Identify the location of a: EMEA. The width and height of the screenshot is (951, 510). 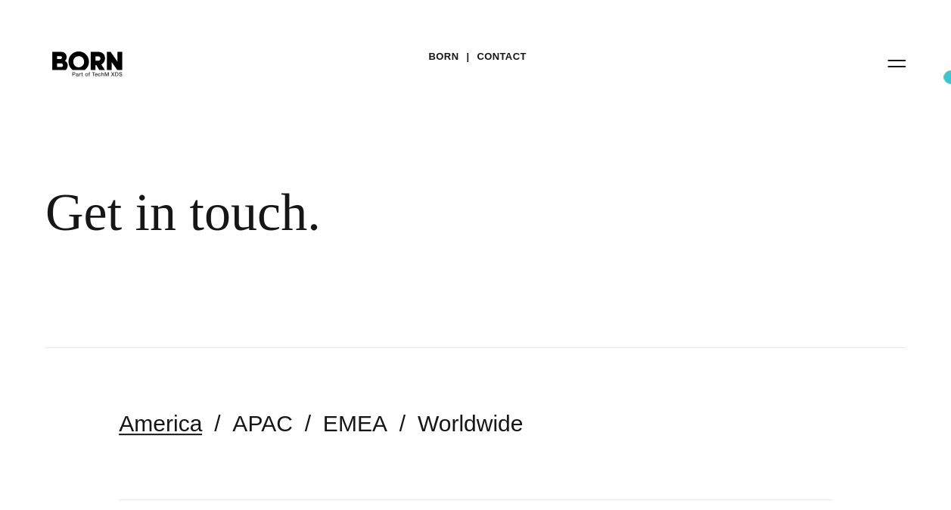
(355, 423).